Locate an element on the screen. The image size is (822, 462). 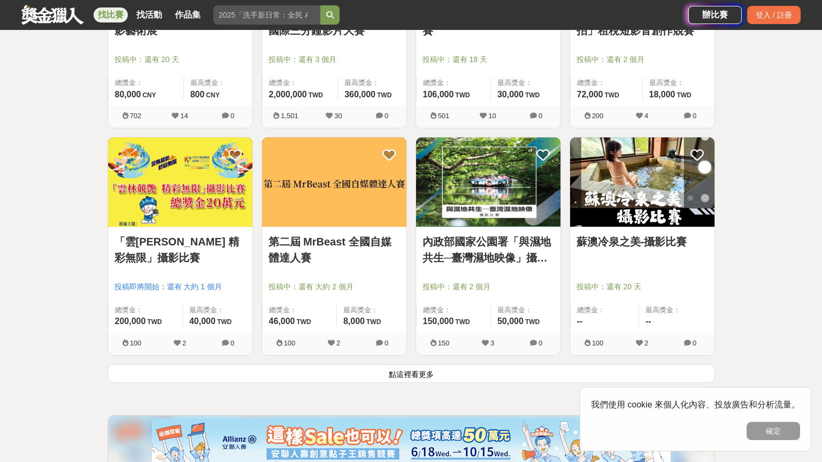
span: 46,000 is located at coordinates (282, 321).